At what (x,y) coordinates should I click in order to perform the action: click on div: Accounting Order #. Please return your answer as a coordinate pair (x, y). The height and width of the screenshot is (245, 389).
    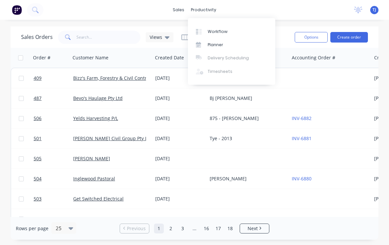
    Looking at the image, I should click on (313, 58).